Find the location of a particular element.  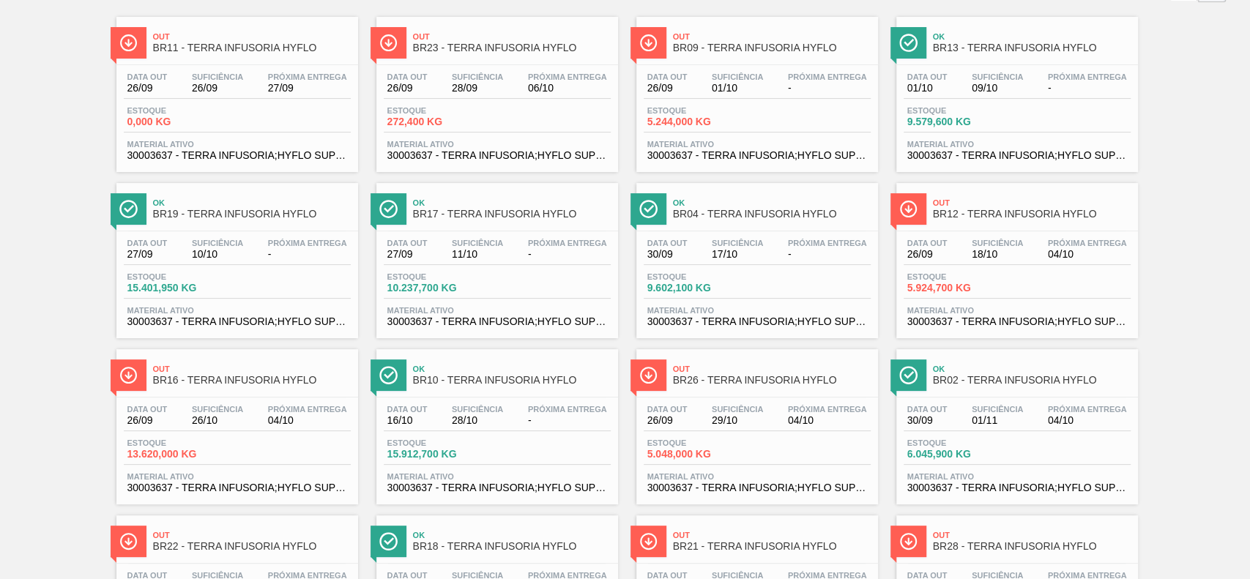

span: 09/10 is located at coordinates (998, 88).